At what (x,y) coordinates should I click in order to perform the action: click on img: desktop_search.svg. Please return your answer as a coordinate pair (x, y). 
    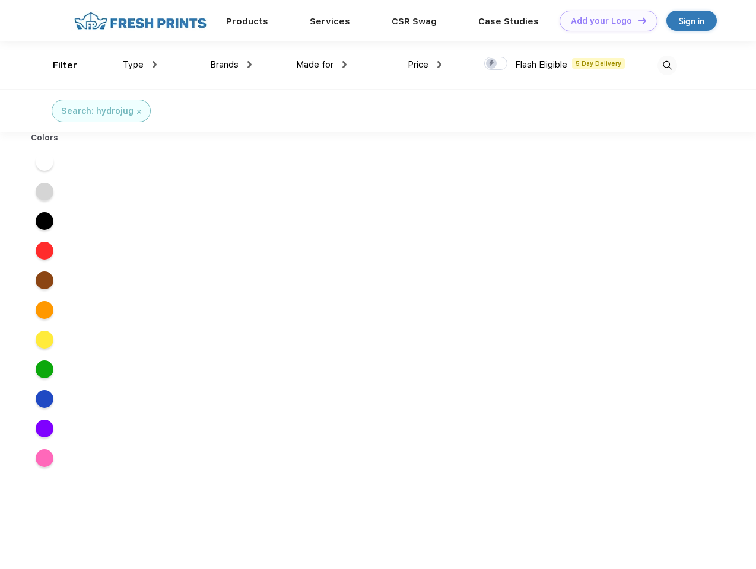
    Looking at the image, I should click on (667, 65).